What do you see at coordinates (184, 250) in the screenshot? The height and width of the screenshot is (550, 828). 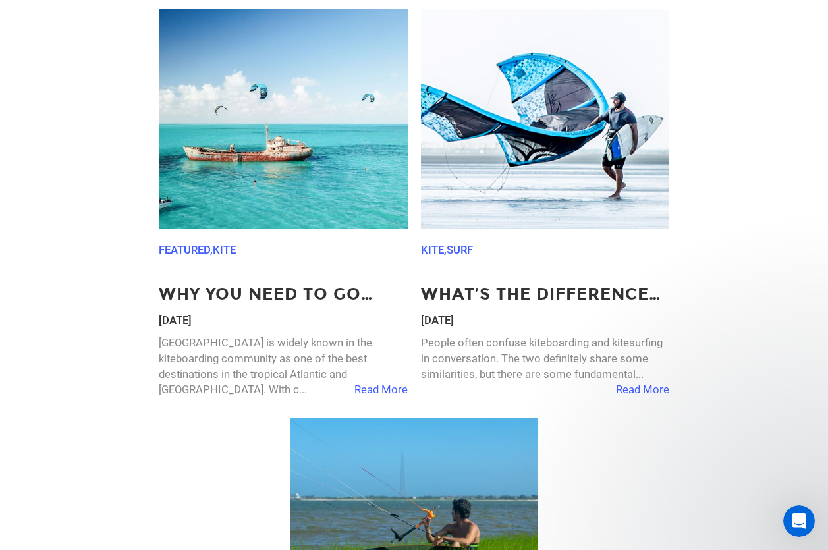 I see `a: Featured` at bounding box center [184, 250].